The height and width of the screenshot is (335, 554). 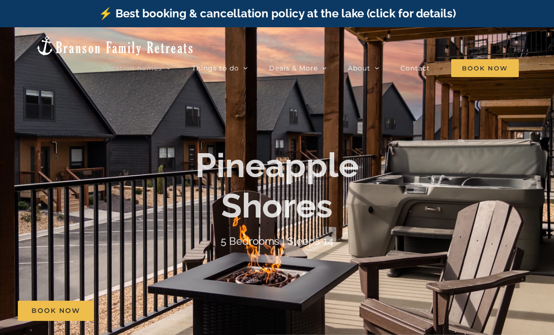 What do you see at coordinates (415, 68) in the screenshot?
I see `a: Contact` at bounding box center [415, 68].